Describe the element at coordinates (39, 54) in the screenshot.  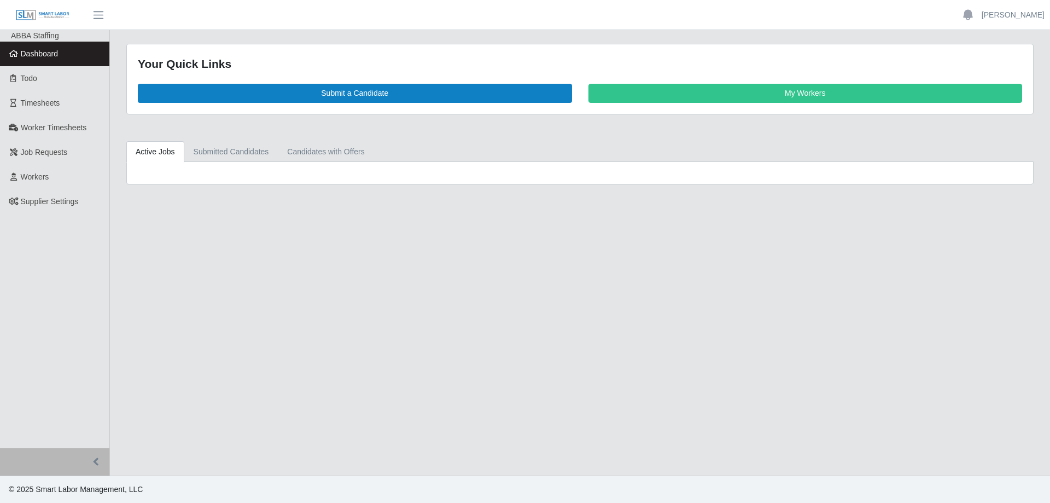
I see `span: Dashboard` at that location.